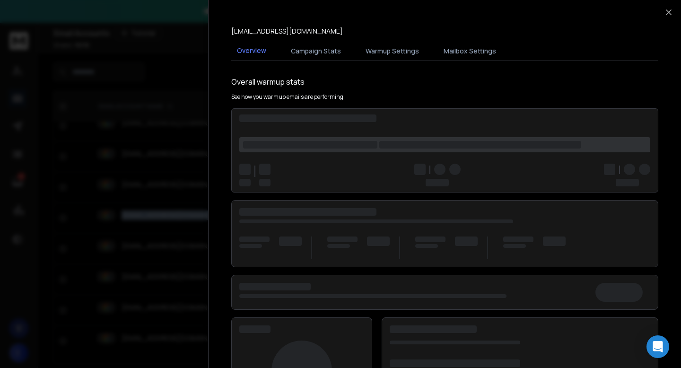 This screenshot has width=681, height=368. Describe the element at coordinates (658, 347) in the screenshot. I see `div: Open Intercom Messenger` at that location.